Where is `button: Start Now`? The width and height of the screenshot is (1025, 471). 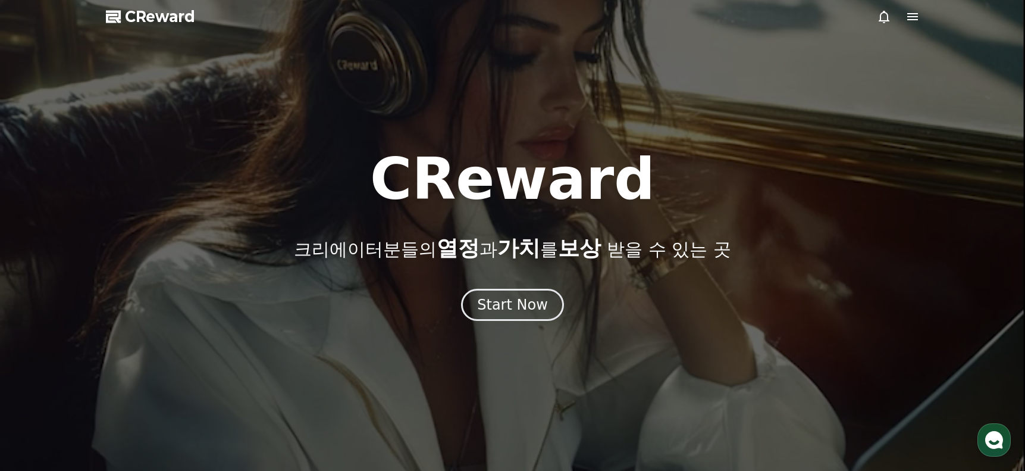 button: Start Now is located at coordinates (512, 305).